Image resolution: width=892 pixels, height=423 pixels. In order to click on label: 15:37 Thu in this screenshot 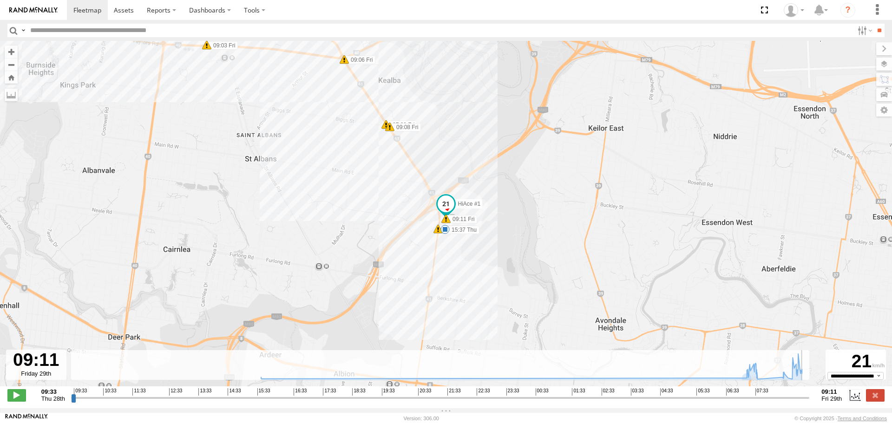, I will do `click(462, 230)`.